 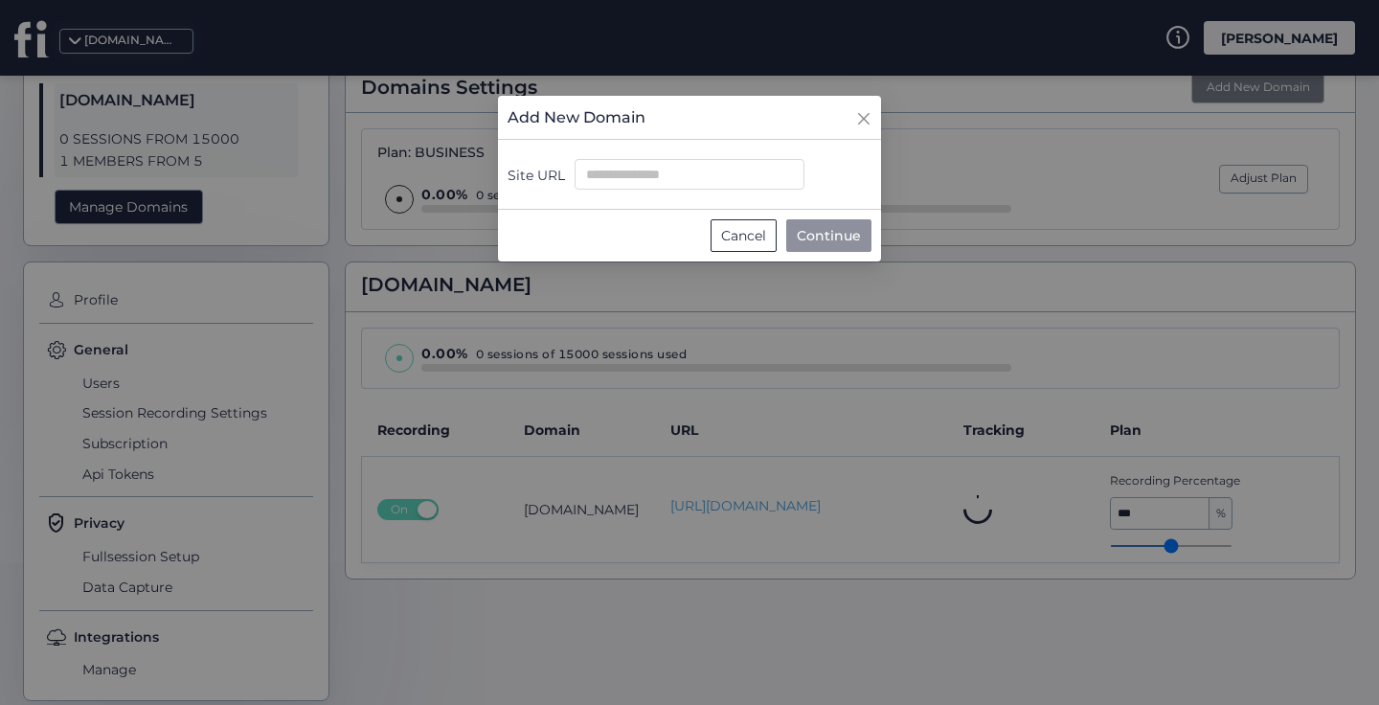 What do you see at coordinates (829, 236) in the screenshot?
I see `span: Continue` at bounding box center [829, 236].